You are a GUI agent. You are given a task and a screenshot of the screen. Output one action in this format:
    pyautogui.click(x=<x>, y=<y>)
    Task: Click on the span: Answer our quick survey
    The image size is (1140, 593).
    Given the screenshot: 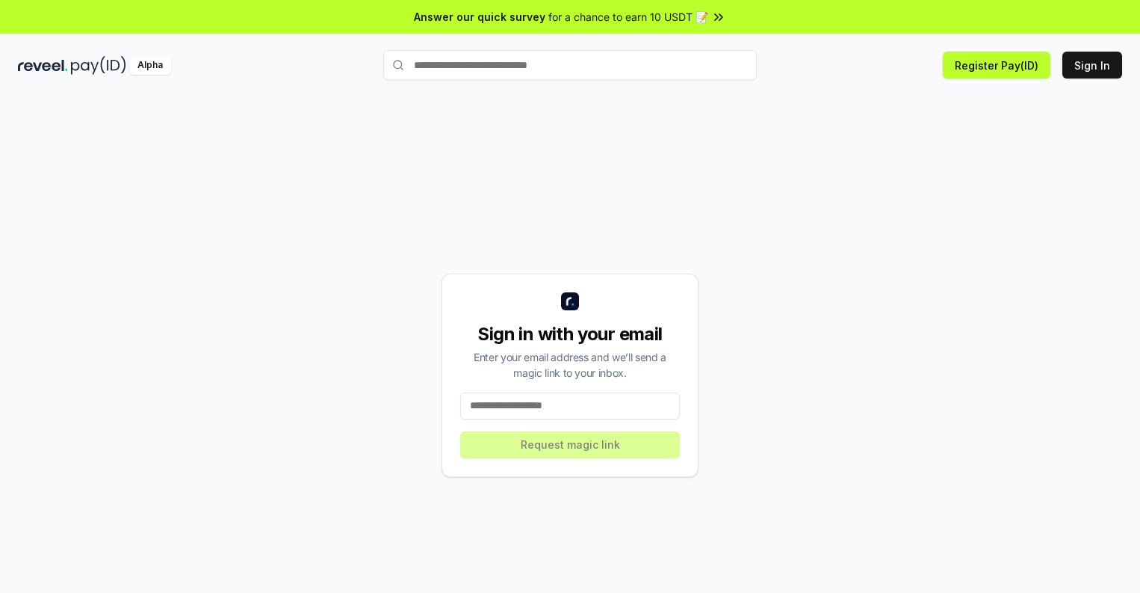 What is the action you would take?
    pyautogui.click(x=480, y=16)
    